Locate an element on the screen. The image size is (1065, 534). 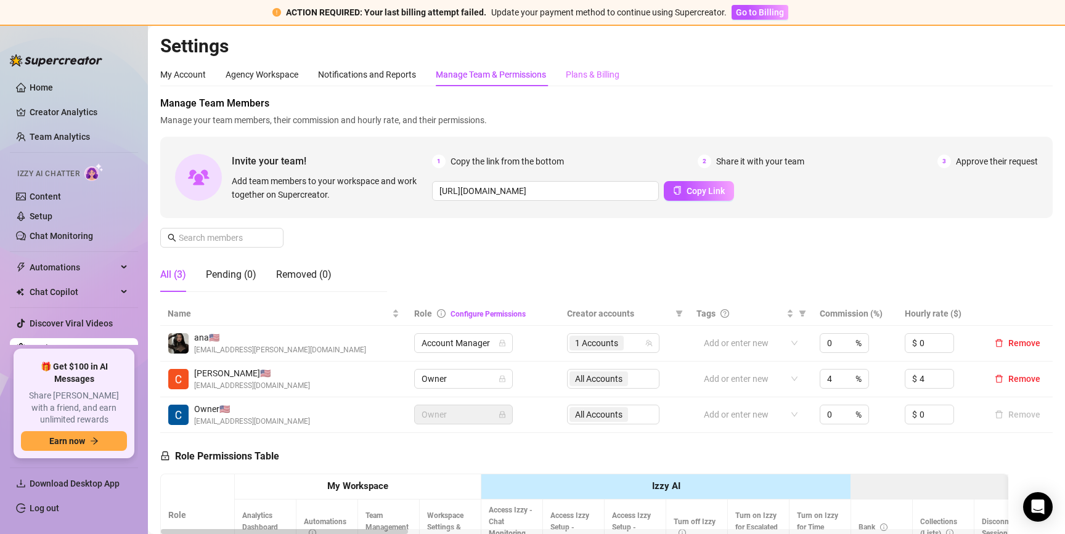
span: 🎁 Get $100 in AI Messages is located at coordinates (74, 373).